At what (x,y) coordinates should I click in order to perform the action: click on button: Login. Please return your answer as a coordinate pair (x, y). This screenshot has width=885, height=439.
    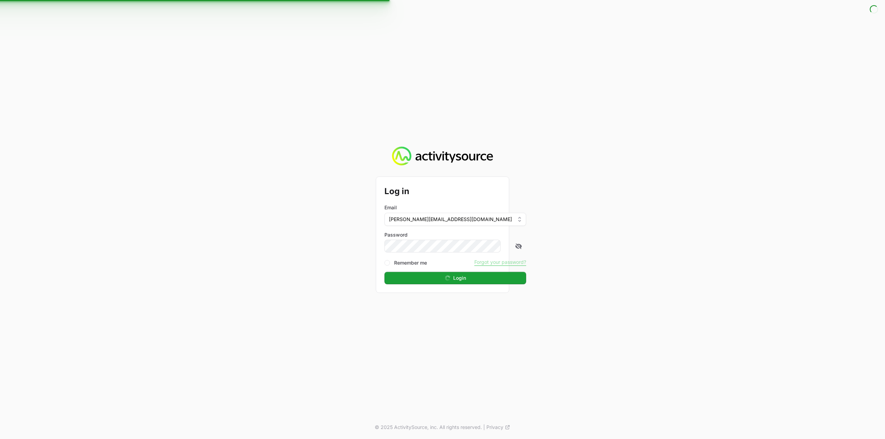
    Looking at the image, I should click on (455, 278).